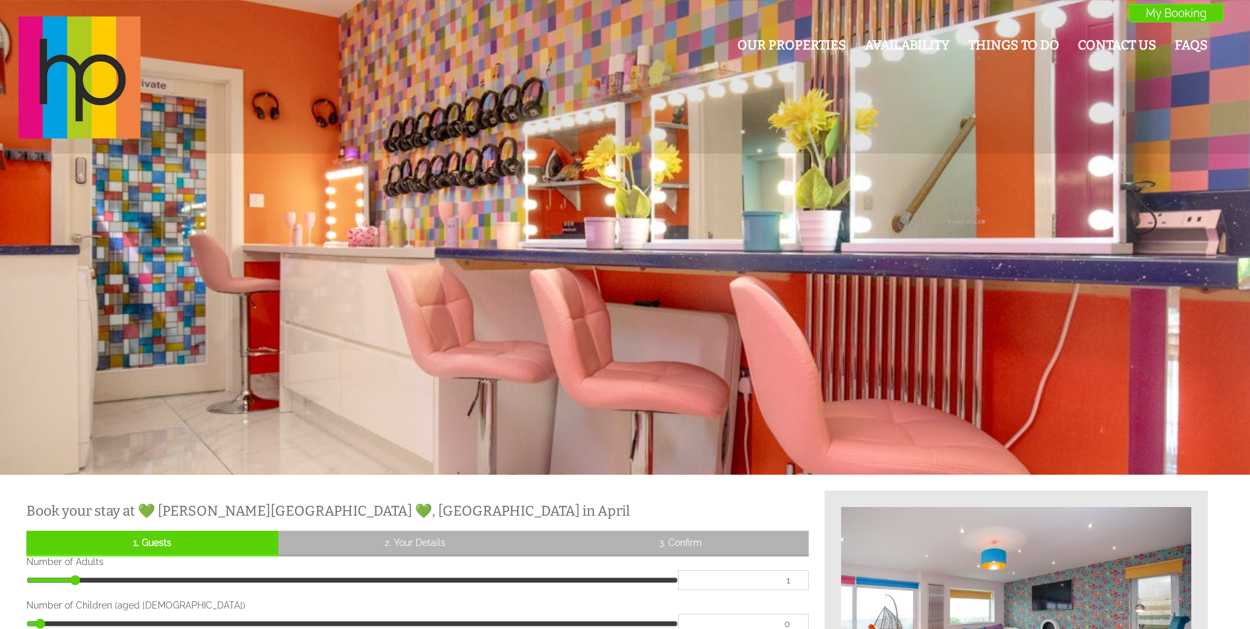 This screenshot has height=629, width=1250. I want to click on a: Contact Us, so click(1117, 45).